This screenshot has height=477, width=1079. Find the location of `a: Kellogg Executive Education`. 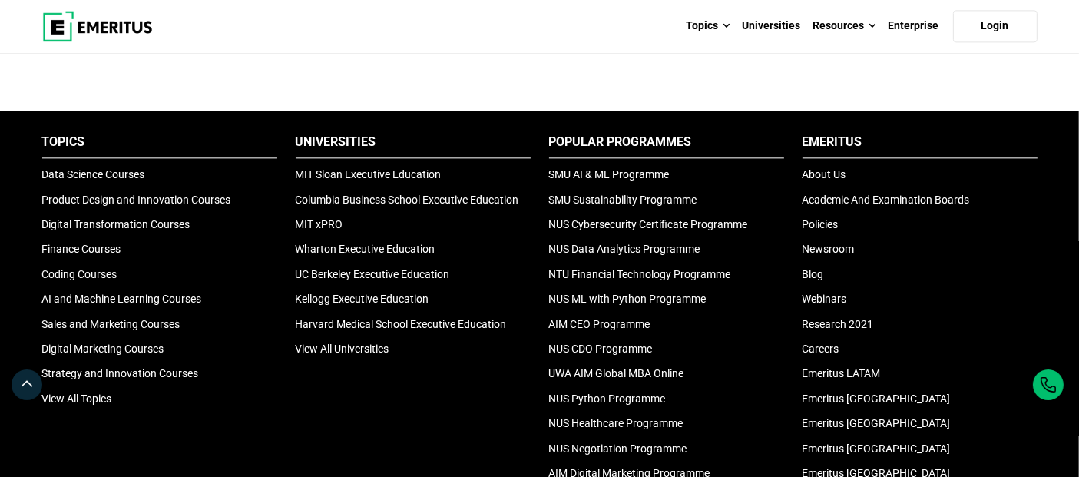

a: Kellogg Executive Education is located at coordinates (363, 299).